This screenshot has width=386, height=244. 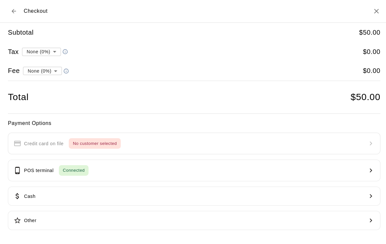 What do you see at coordinates (18, 96) in the screenshot?
I see `h4: Total` at bounding box center [18, 96].